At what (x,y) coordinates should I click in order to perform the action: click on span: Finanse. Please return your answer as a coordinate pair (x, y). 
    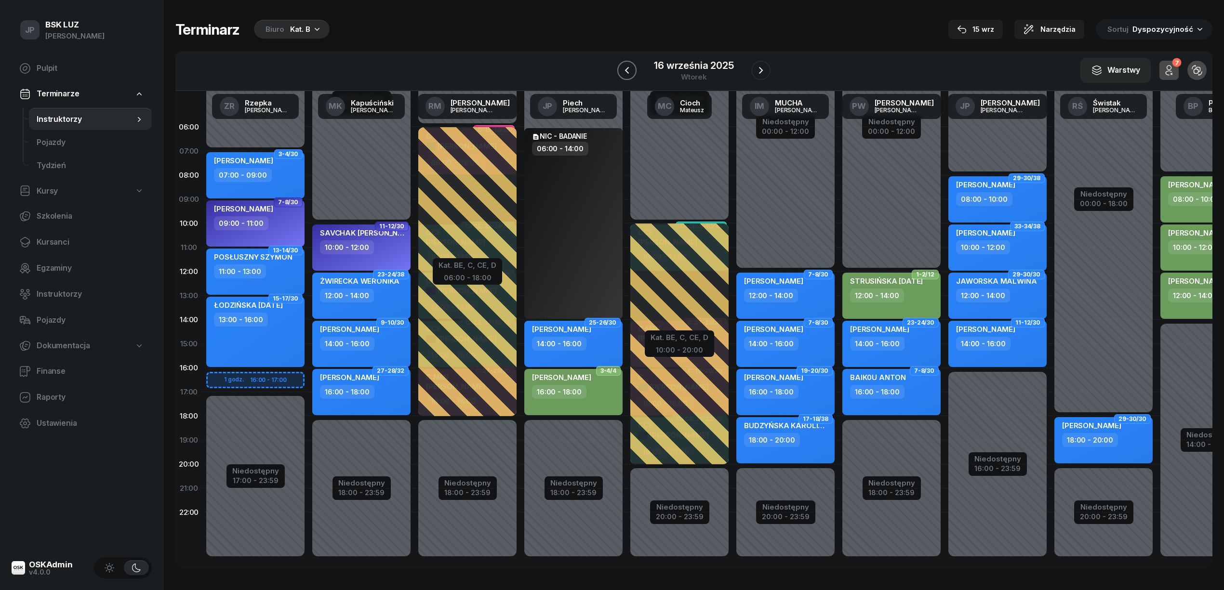
    Looking at the image, I should click on (90, 372).